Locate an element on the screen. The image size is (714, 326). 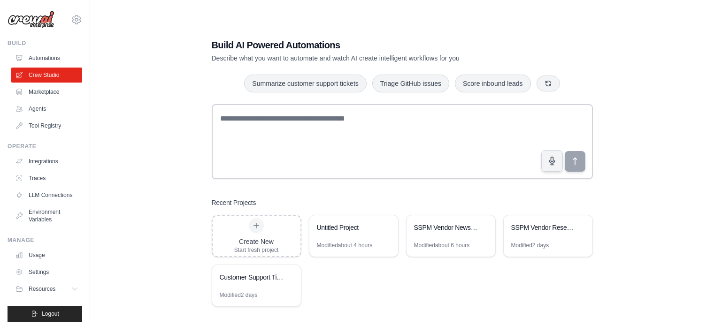
div: SSPM Vendor News Intelligence is located at coordinates (446, 228).